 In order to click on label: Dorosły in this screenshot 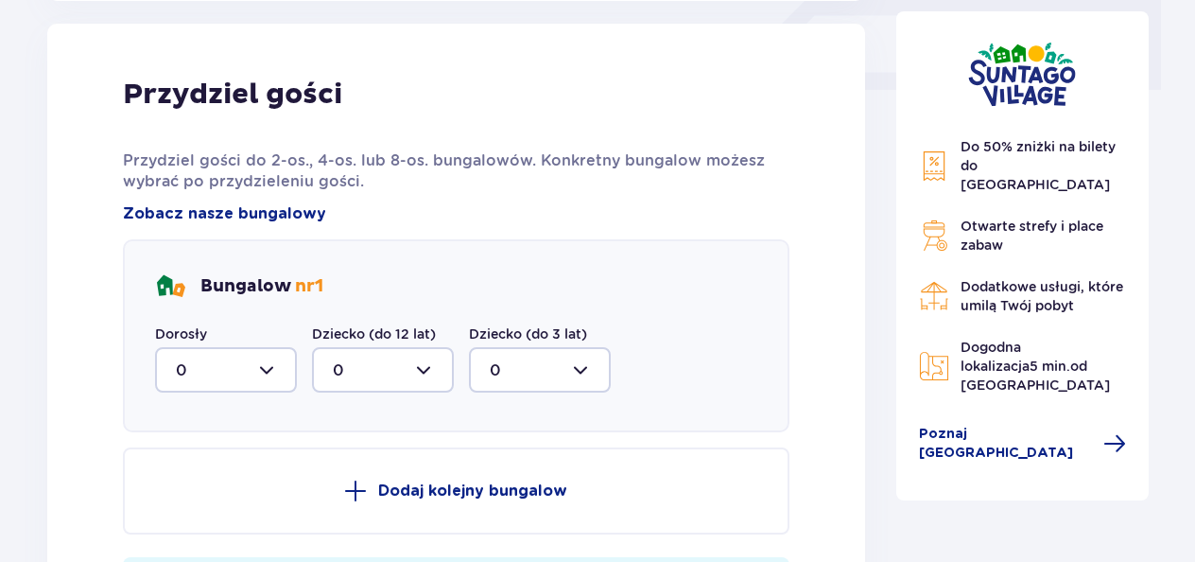, I will do `click(181, 334)`.